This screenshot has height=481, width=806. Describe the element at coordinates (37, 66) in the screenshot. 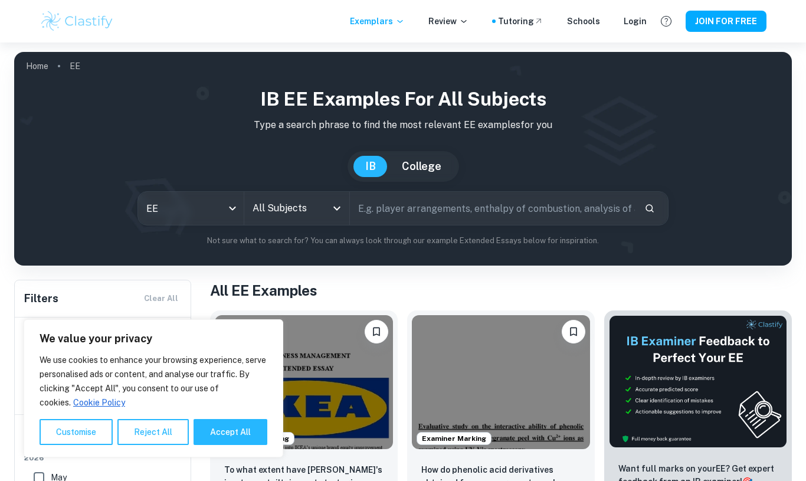

I see `a: Home` at that location.